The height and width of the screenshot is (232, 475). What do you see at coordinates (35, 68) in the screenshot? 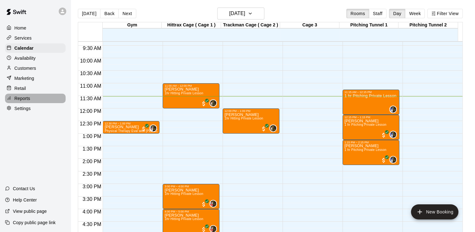
I see `div: Customers` at bounding box center [35, 68].